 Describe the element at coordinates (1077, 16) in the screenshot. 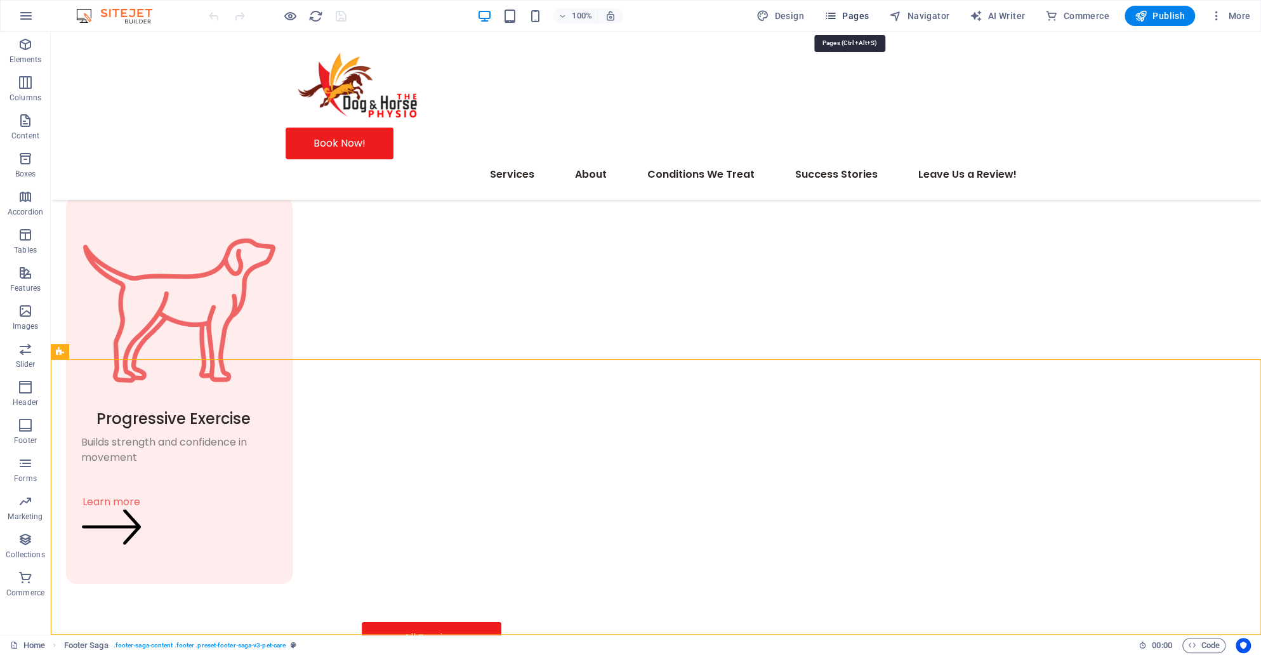

I see `button: Commerce` at that location.